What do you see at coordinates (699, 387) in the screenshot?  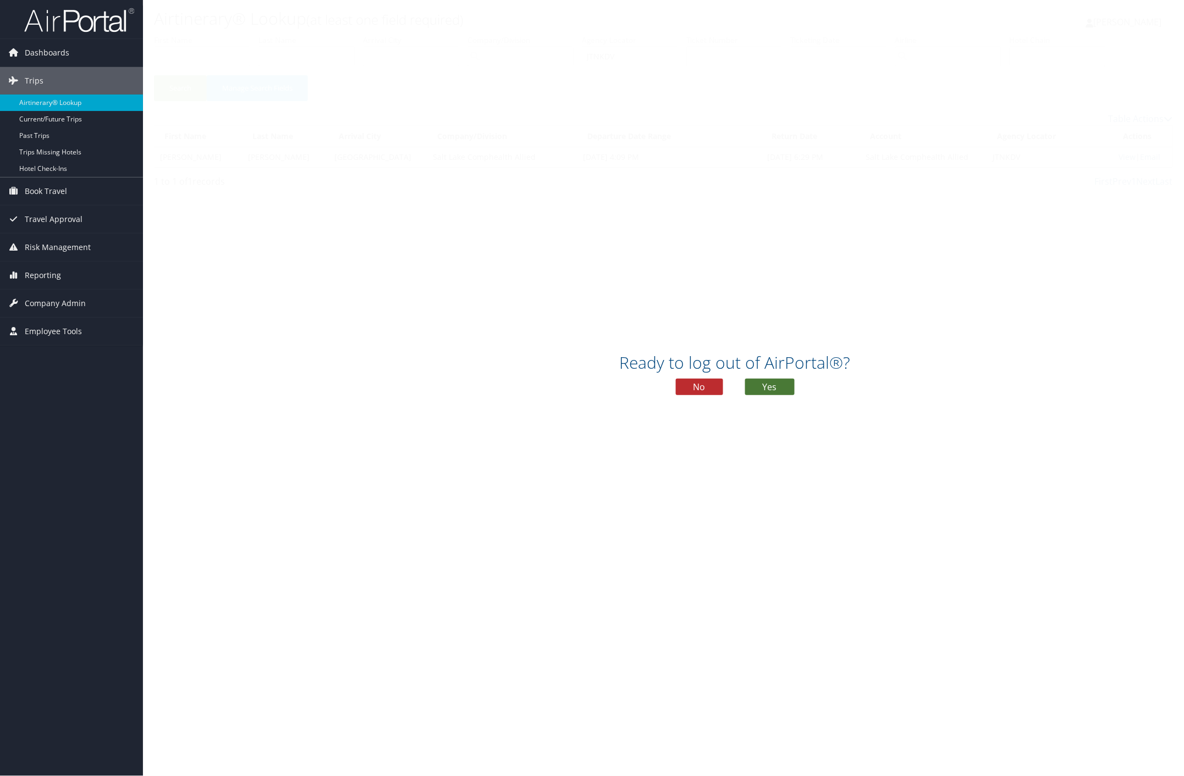 I see `button: No` at bounding box center [699, 387].